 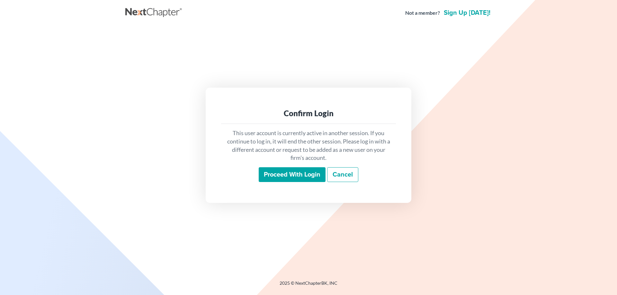 I want to click on div: Confirm Login, so click(x=309, y=113).